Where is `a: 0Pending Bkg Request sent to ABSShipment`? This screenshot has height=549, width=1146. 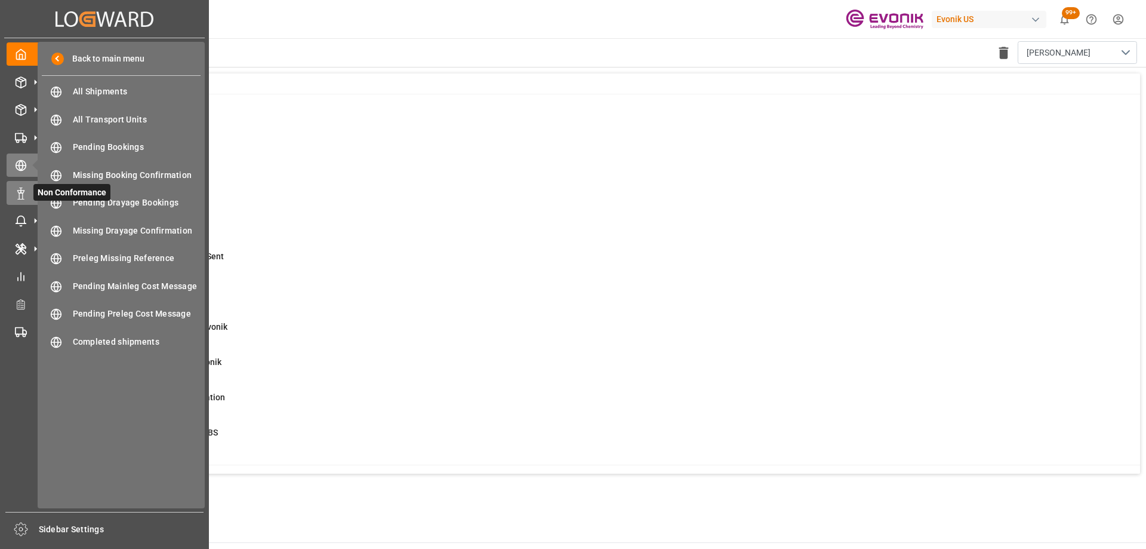 a: 0Pending Bkg Request sent to ABSShipment is located at coordinates (593, 439).